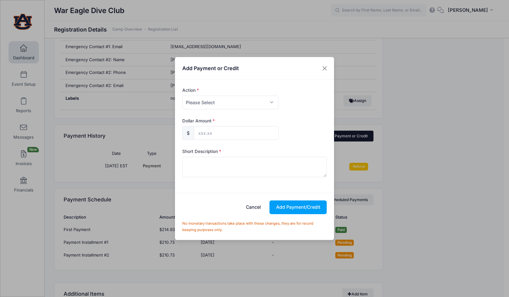 The image size is (509, 297). Describe the element at coordinates (202, 151) in the screenshot. I see `label: Short Description` at that location.